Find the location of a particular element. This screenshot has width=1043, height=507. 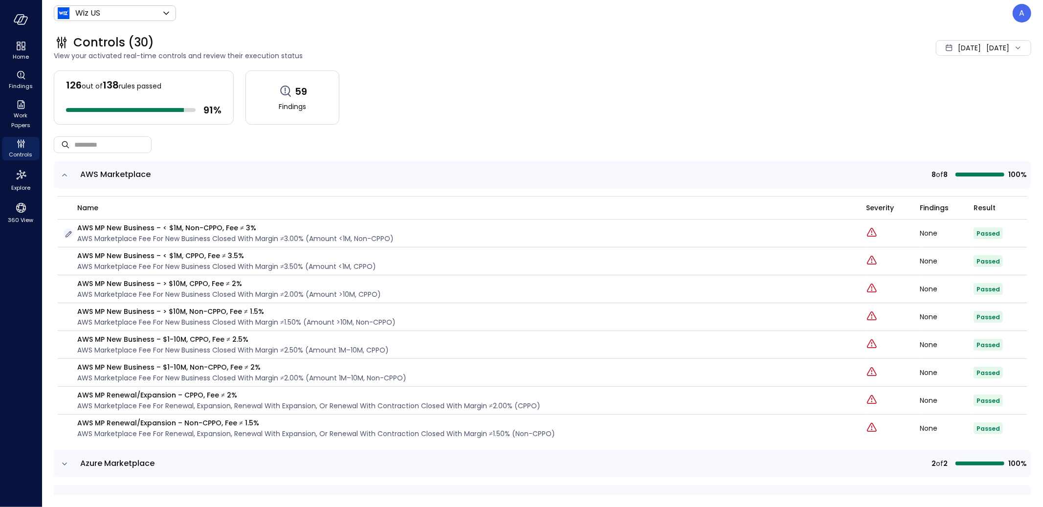

span: AWS Marketplace is located at coordinates (115, 174).